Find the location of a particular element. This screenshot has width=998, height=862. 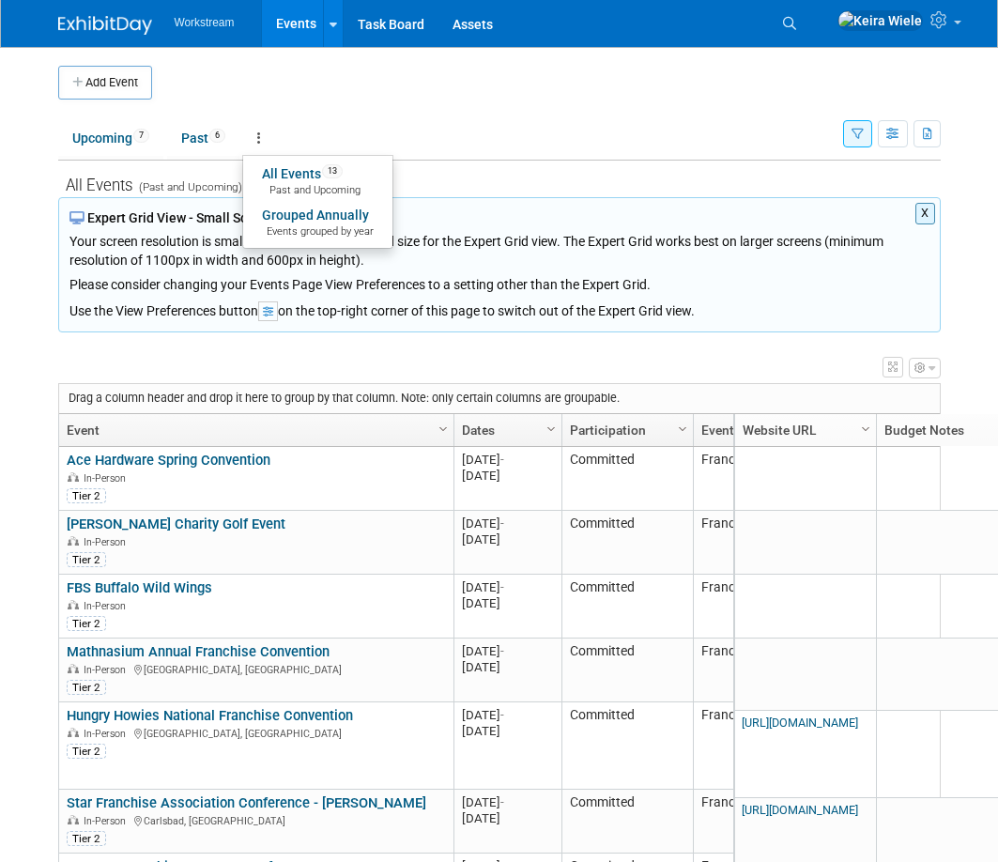

a: Participation is located at coordinates (625, 430).